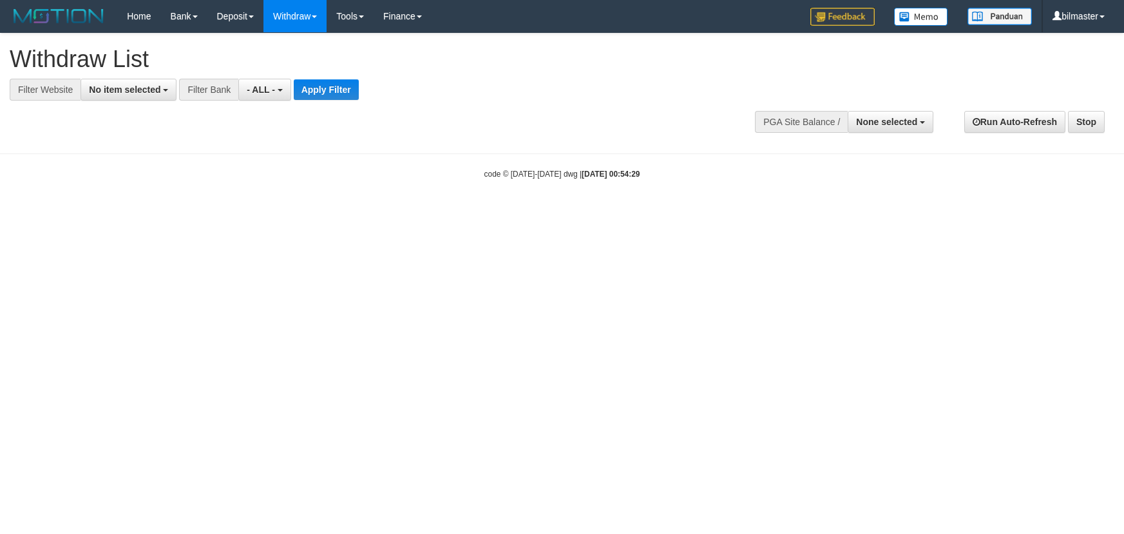 The image size is (1124, 534). What do you see at coordinates (128, 90) in the screenshot?
I see `button: No item selected` at bounding box center [128, 90].